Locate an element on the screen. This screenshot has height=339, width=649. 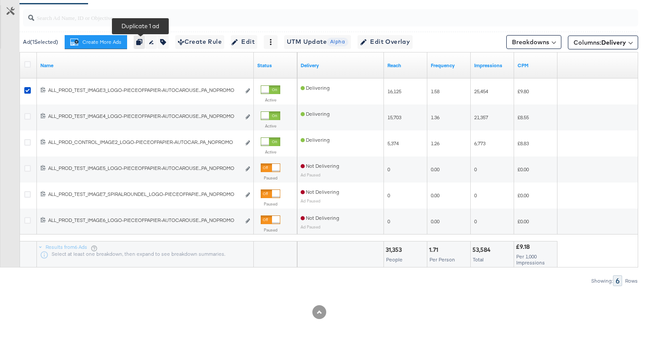
span: 15,703 is located at coordinates (394, 117).